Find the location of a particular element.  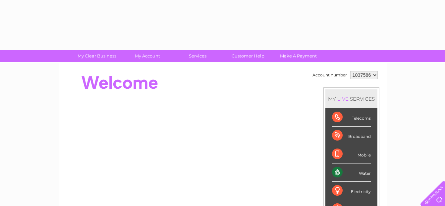

td: Account number is located at coordinates (330, 75).